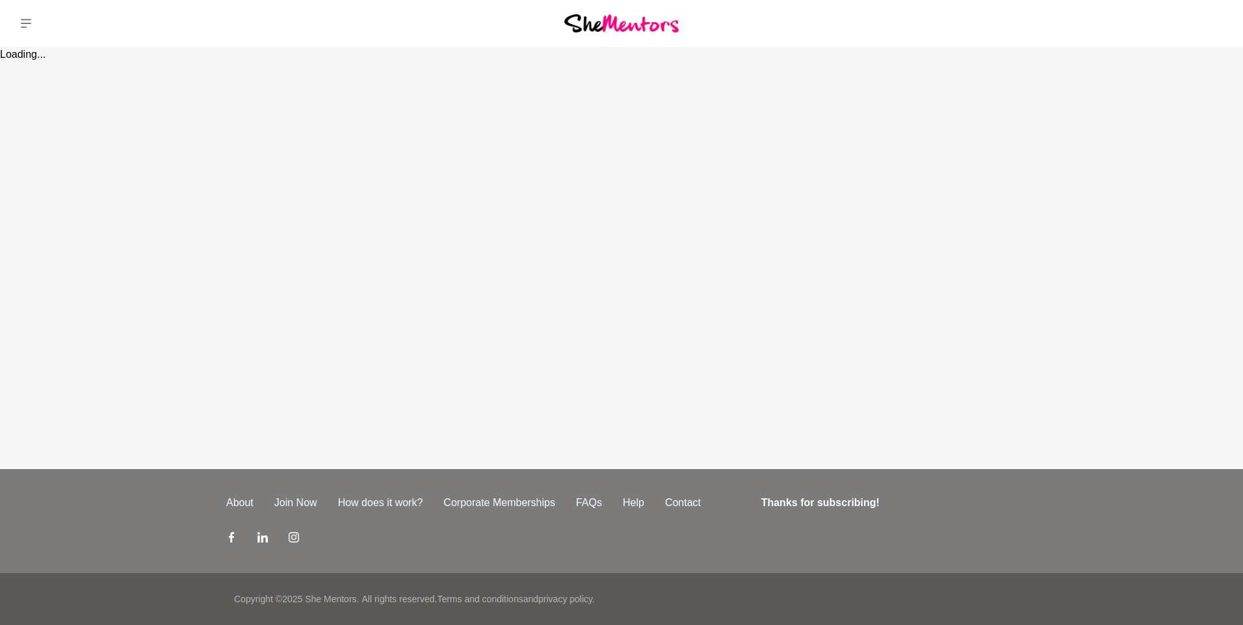 This screenshot has height=625, width=1243. What do you see at coordinates (478, 599) in the screenshot?
I see `p: All rights reserved. and .` at bounding box center [478, 599].